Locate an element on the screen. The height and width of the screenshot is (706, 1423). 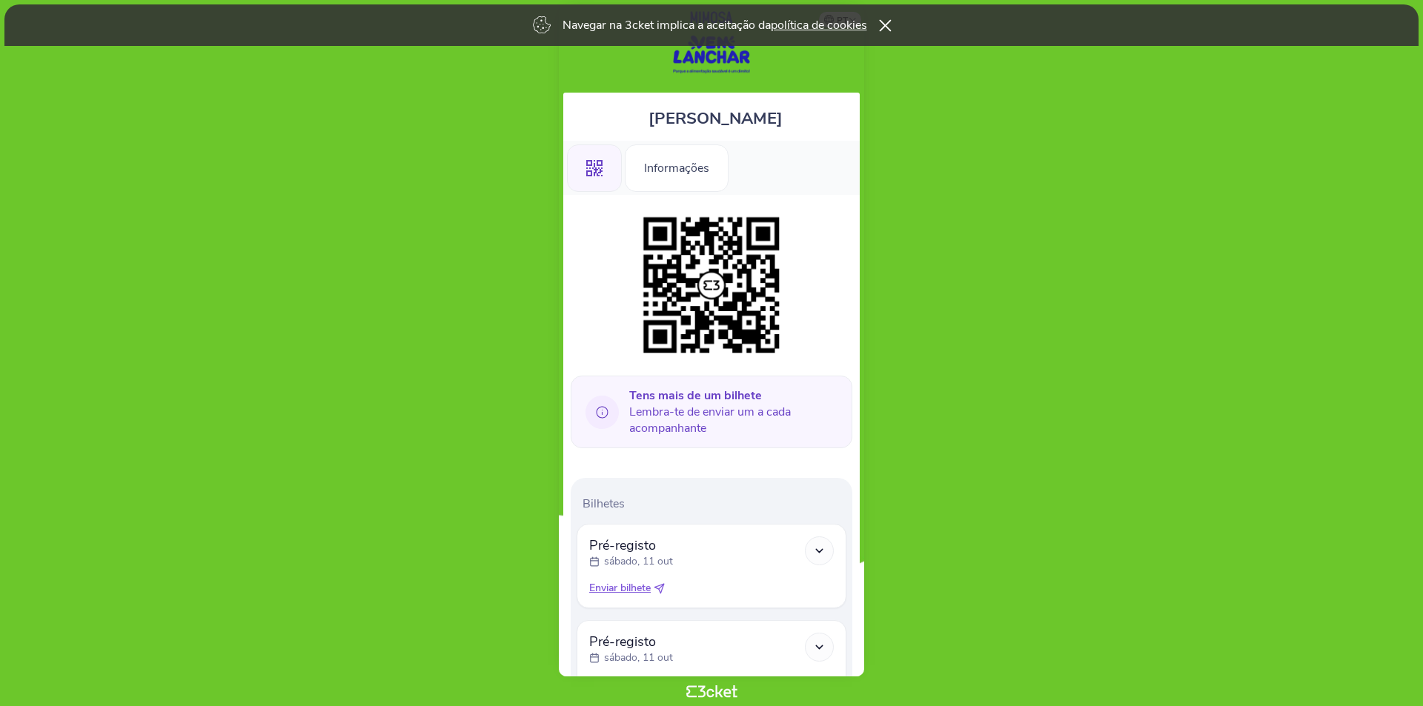
img: 5d8bd8d2e63a4ab9806b88bcf7642583.png is located at coordinates (711, 285).